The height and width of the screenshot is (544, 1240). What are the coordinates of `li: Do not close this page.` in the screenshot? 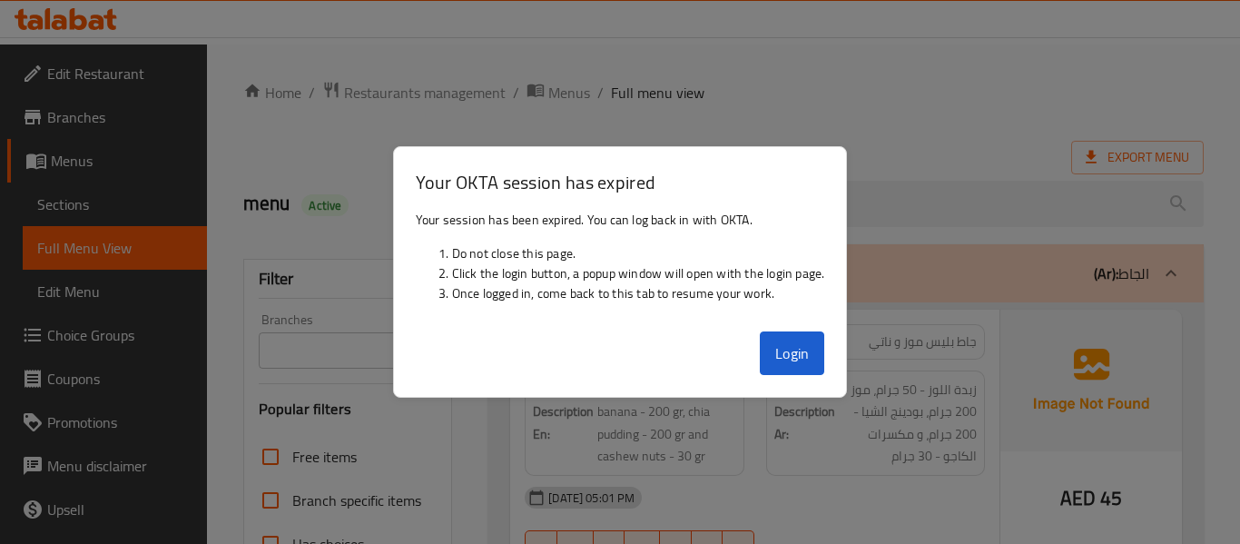 It's located at (638, 253).